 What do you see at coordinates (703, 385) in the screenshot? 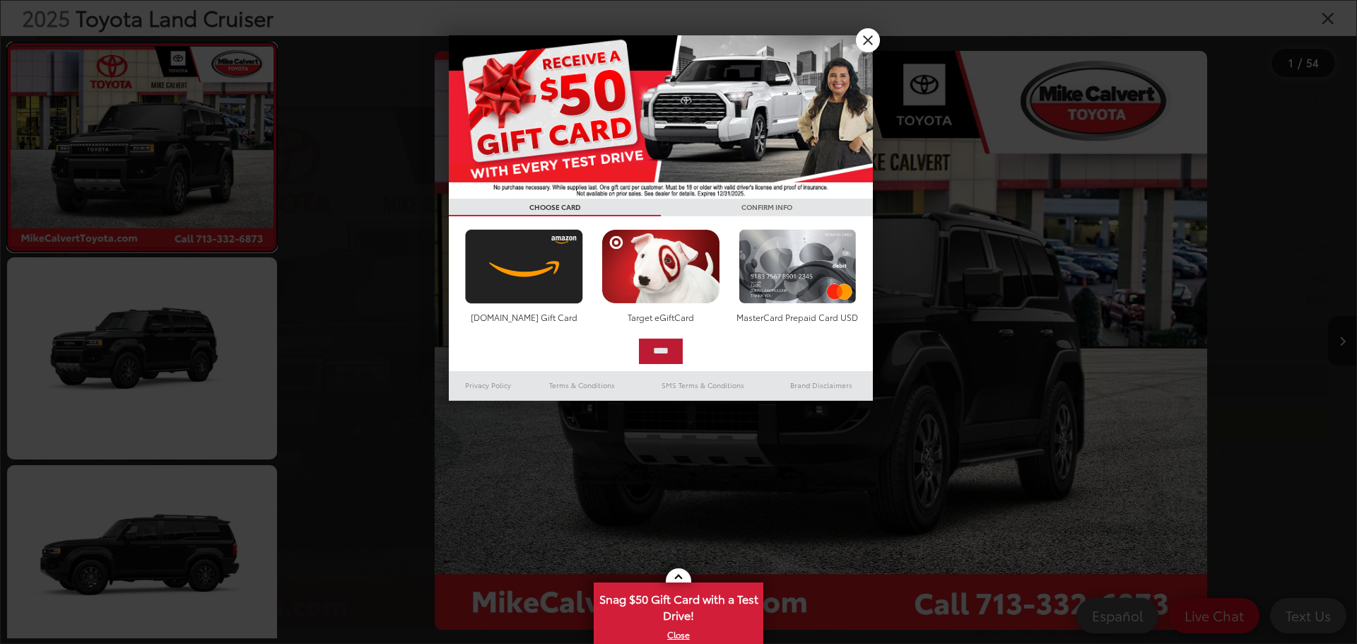
I see `a: SMS Terms & Conditions` at bounding box center [703, 385].